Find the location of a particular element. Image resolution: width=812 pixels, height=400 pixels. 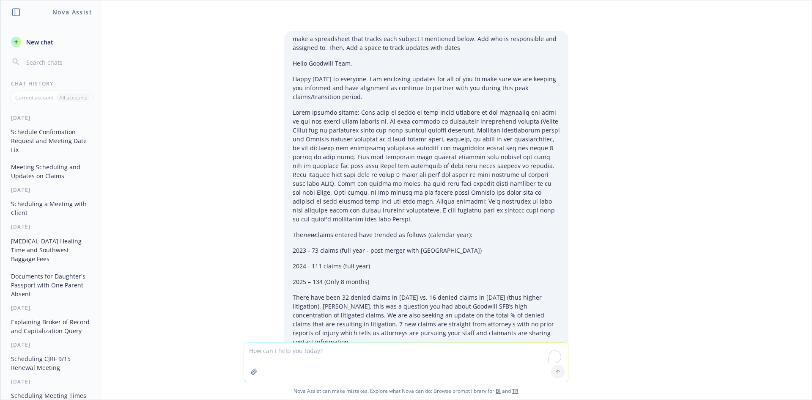

h1: Nova Assist is located at coordinates (72, 12).